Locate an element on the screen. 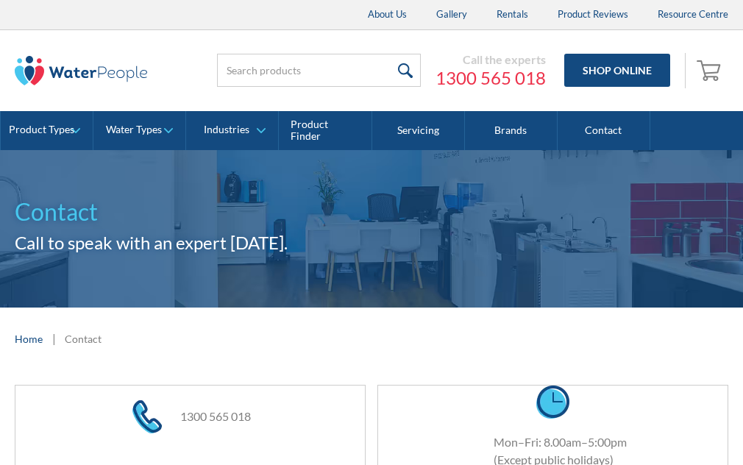 Image resolution: width=743 pixels, height=465 pixels. img: The Water People is located at coordinates (81, 71).